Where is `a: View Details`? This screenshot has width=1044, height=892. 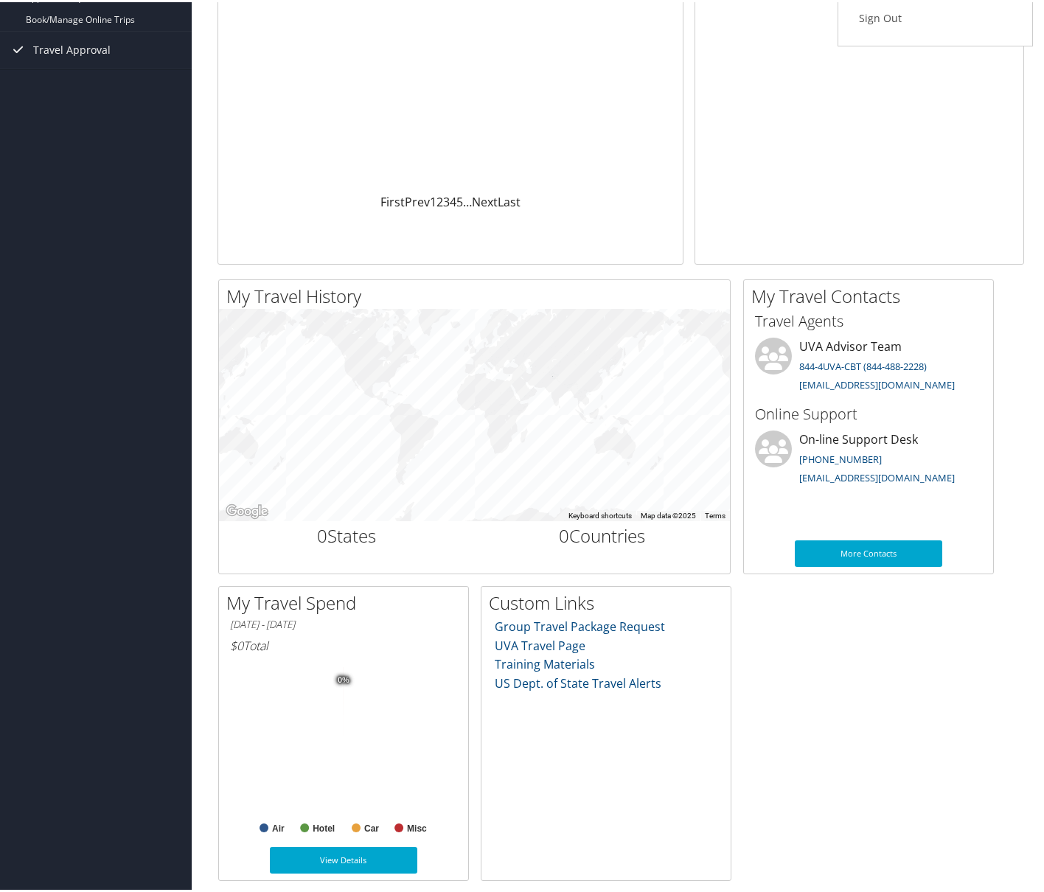
a: View Details is located at coordinates (344, 858).